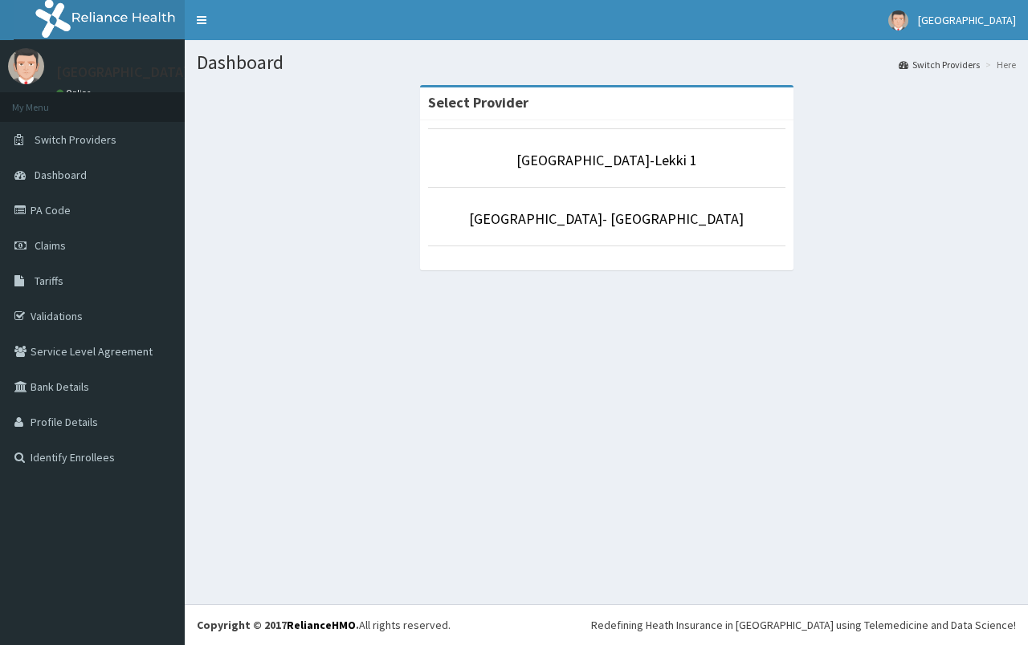 This screenshot has width=1028, height=645. I want to click on h1: Dashboard, so click(606, 63).